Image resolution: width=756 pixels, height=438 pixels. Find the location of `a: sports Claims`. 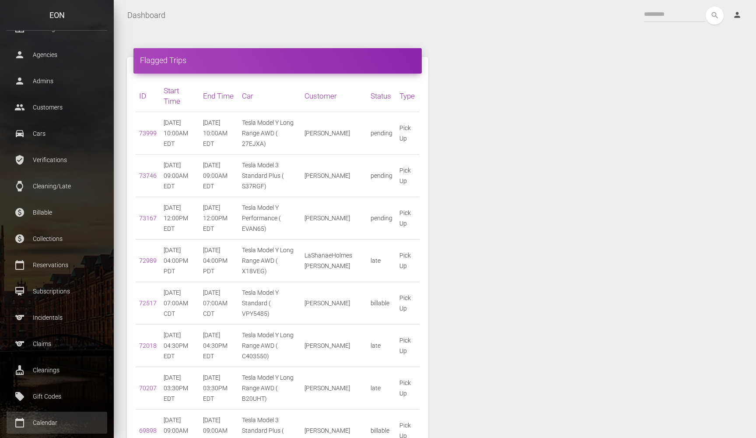

a: sports Claims is located at coordinates (57, 344).